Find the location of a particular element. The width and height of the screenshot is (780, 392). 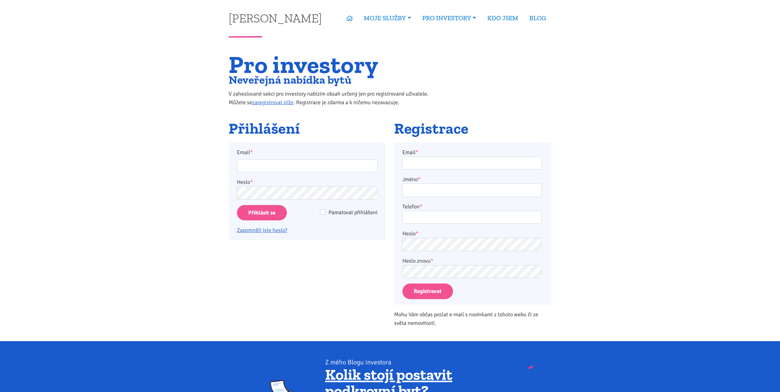

h1: Pro investory is located at coordinates (335, 64).